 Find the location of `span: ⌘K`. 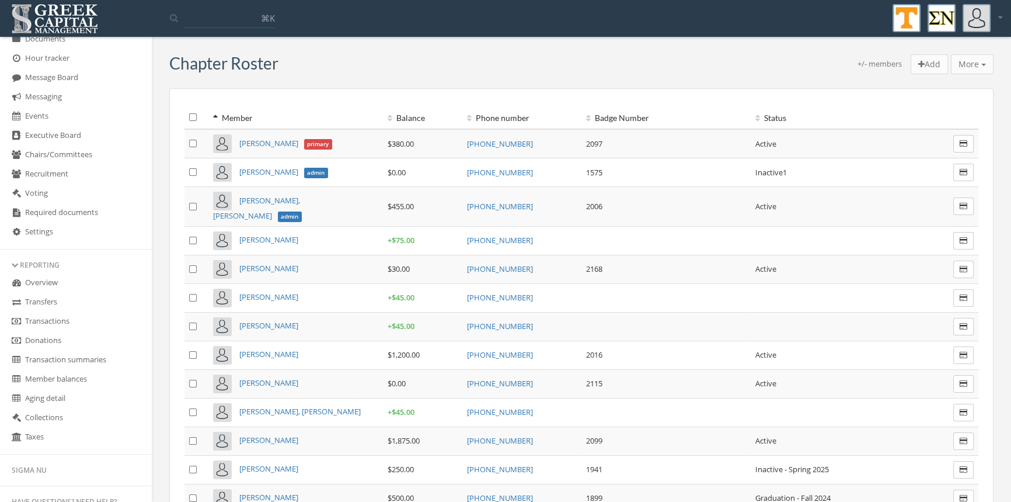

span: ⌘K is located at coordinates (268, 18).